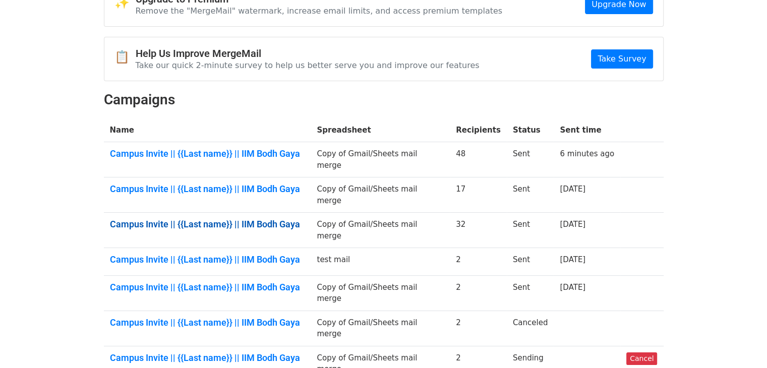 This screenshot has height=368, width=767. I want to click on td: 48, so click(478, 160).